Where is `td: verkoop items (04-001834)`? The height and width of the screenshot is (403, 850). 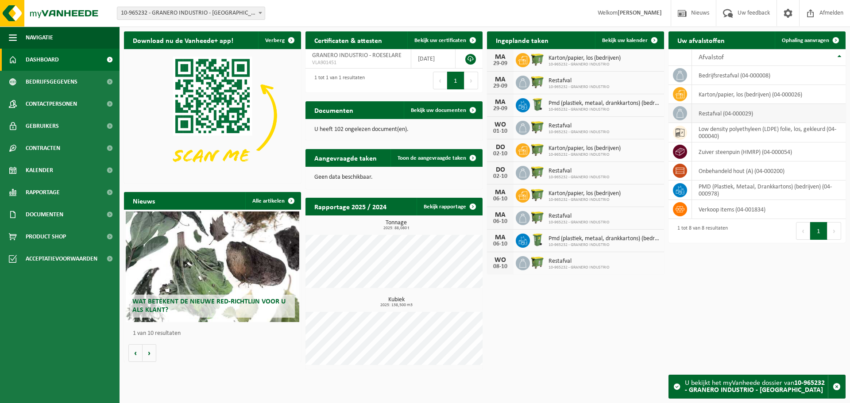 td: verkoop items (04-001834) is located at coordinates (769, 209).